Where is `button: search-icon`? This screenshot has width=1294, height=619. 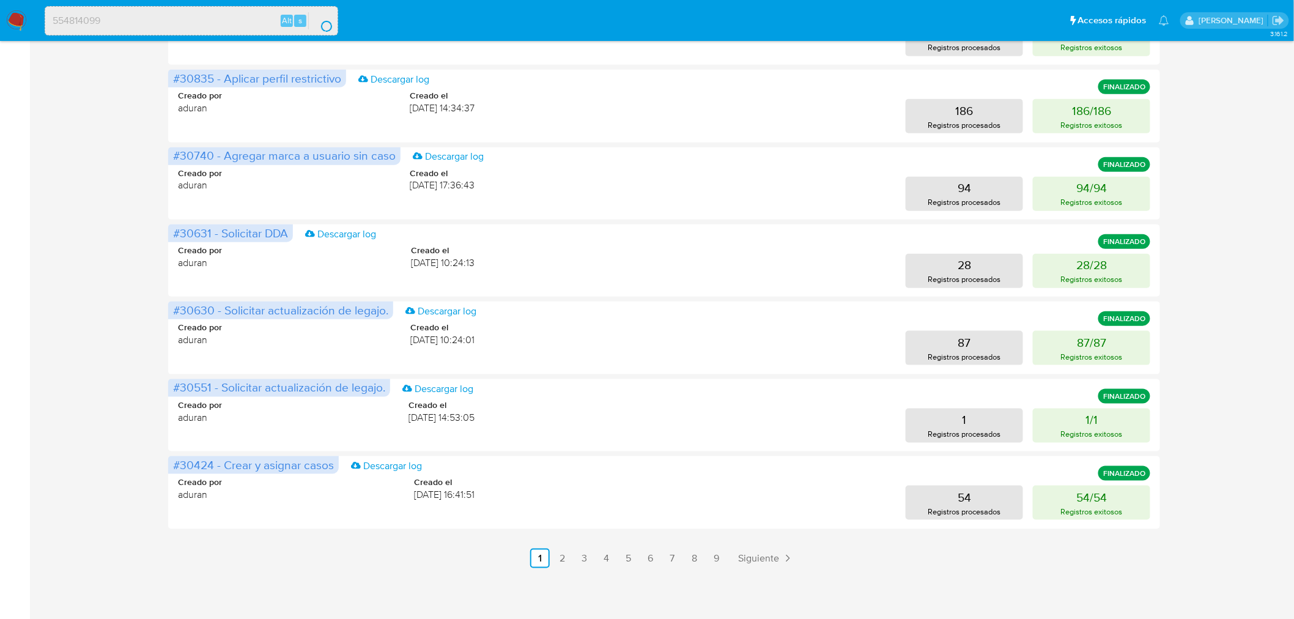 button: search-icon is located at coordinates (320, 21).